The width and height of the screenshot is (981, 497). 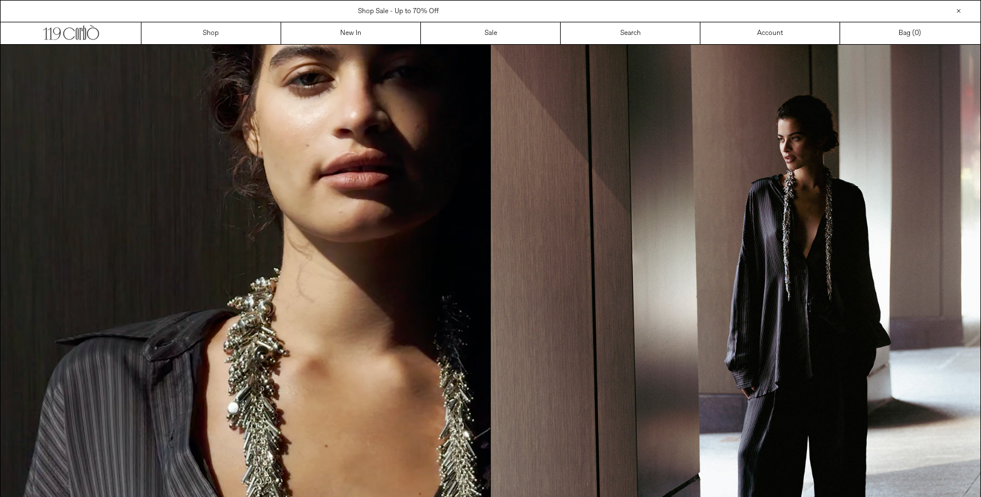 What do you see at coordinates (491, 33) in the screenshot?
I see `a: Sale` at bounding box center [491, 33].